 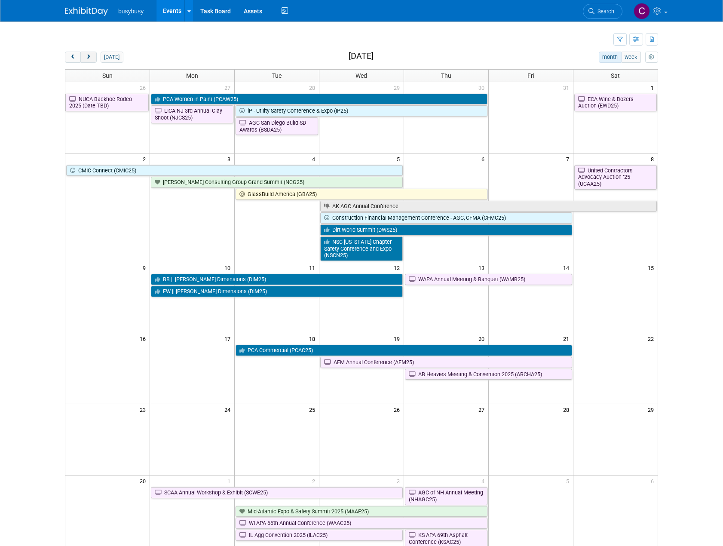 What do you see at coordinates (86, 12) in the screenshot?
I see `img: ExhibitDay` at bounding box center [86, 12].